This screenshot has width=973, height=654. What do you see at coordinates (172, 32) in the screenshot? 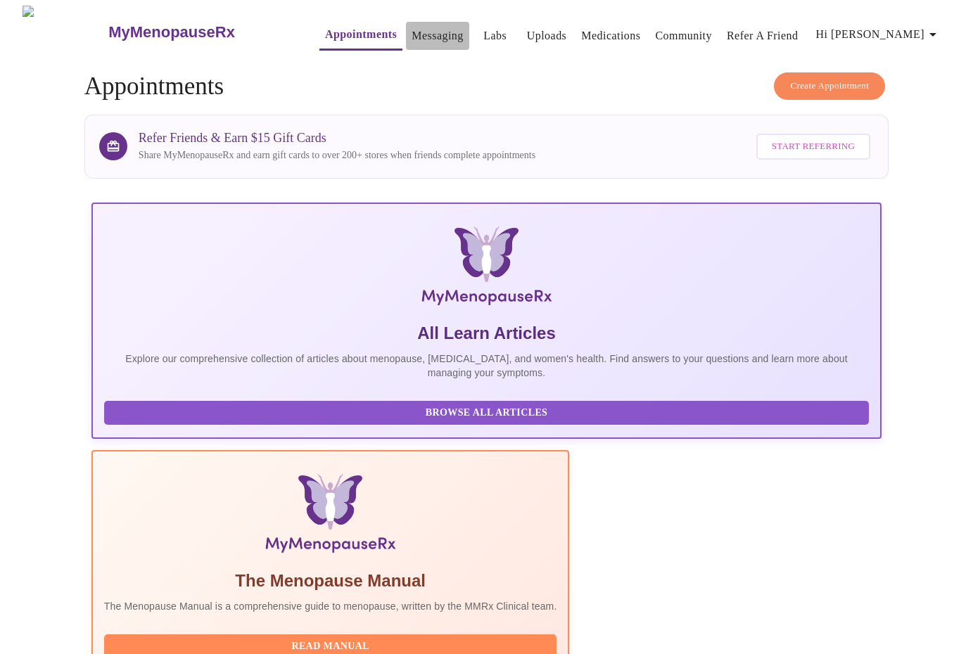
I see `h3: MyMenopauseRx` at bounding box center [172, 32].